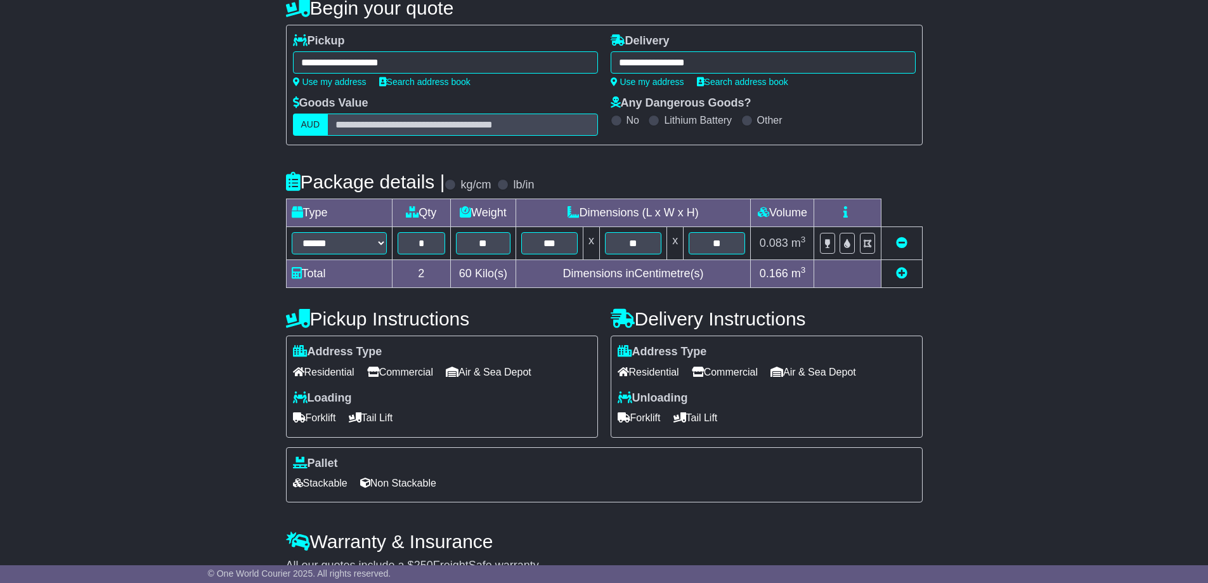 Image resolution: width=1208 pixels, height=583 pixels. I want to click on td: 2, so click(421, 274).